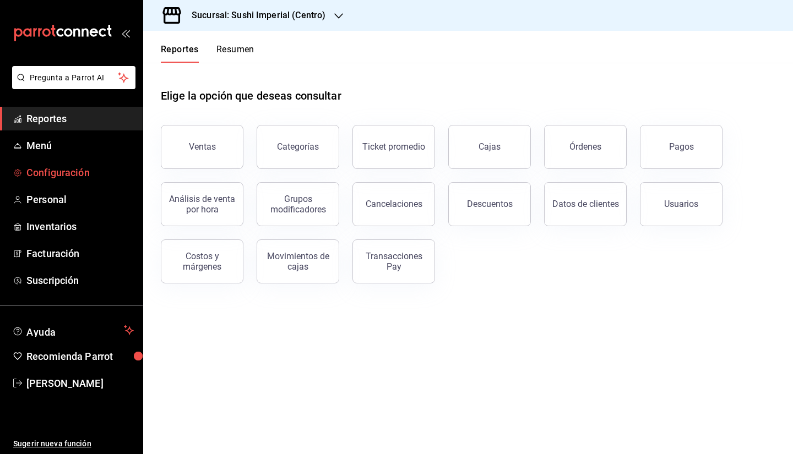  What do you see at coordinates (80, 253) in the screenshot?
I see `span: Facturación` at bounding box center [80, 253].